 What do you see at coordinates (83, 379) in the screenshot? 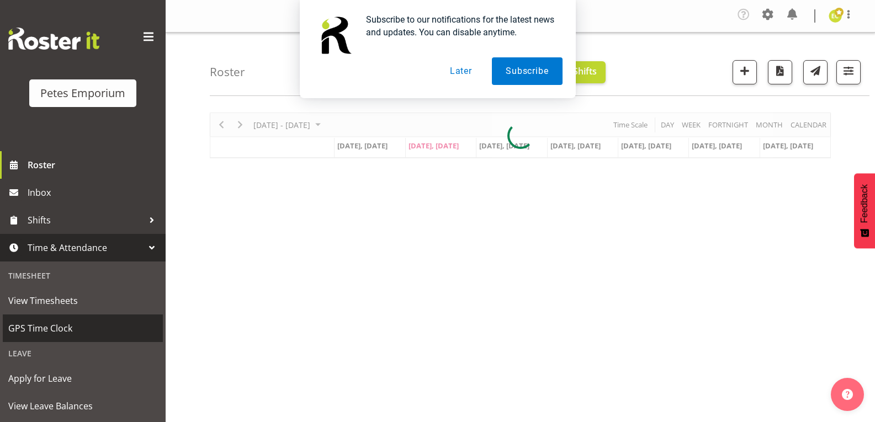
I see `a: Apply for Leave` at bounding box center [83, 379].